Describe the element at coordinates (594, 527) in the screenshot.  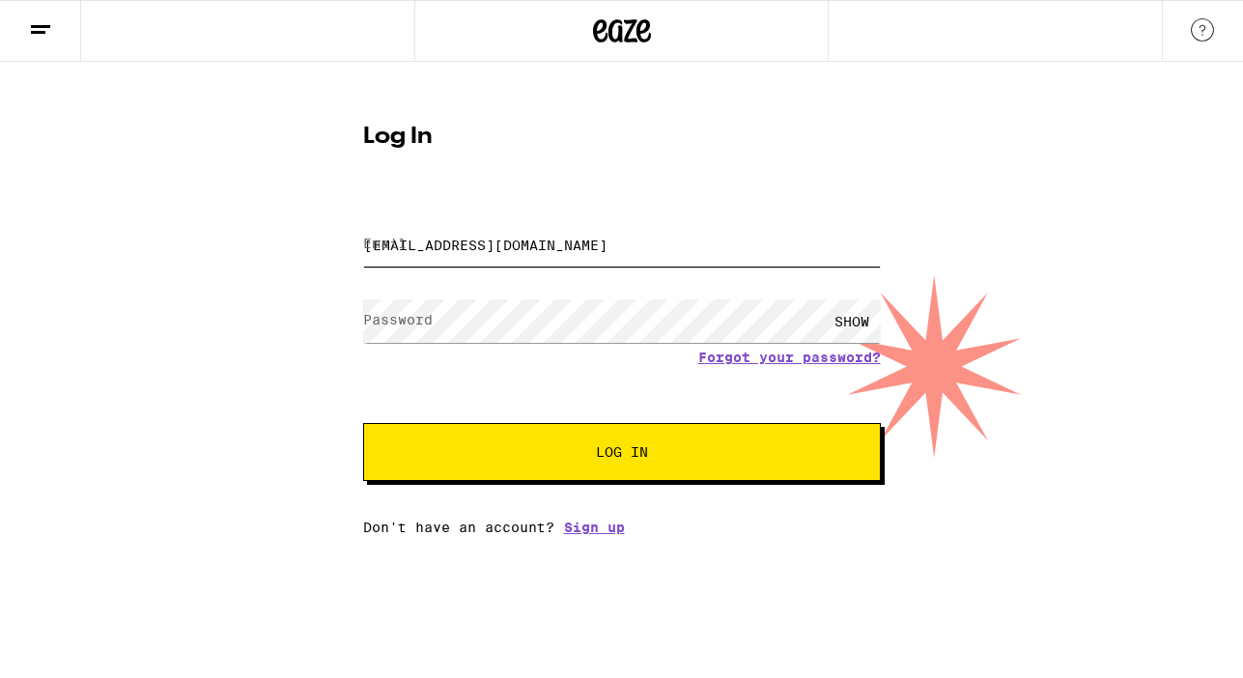
I see `a: Sign up` at that location.